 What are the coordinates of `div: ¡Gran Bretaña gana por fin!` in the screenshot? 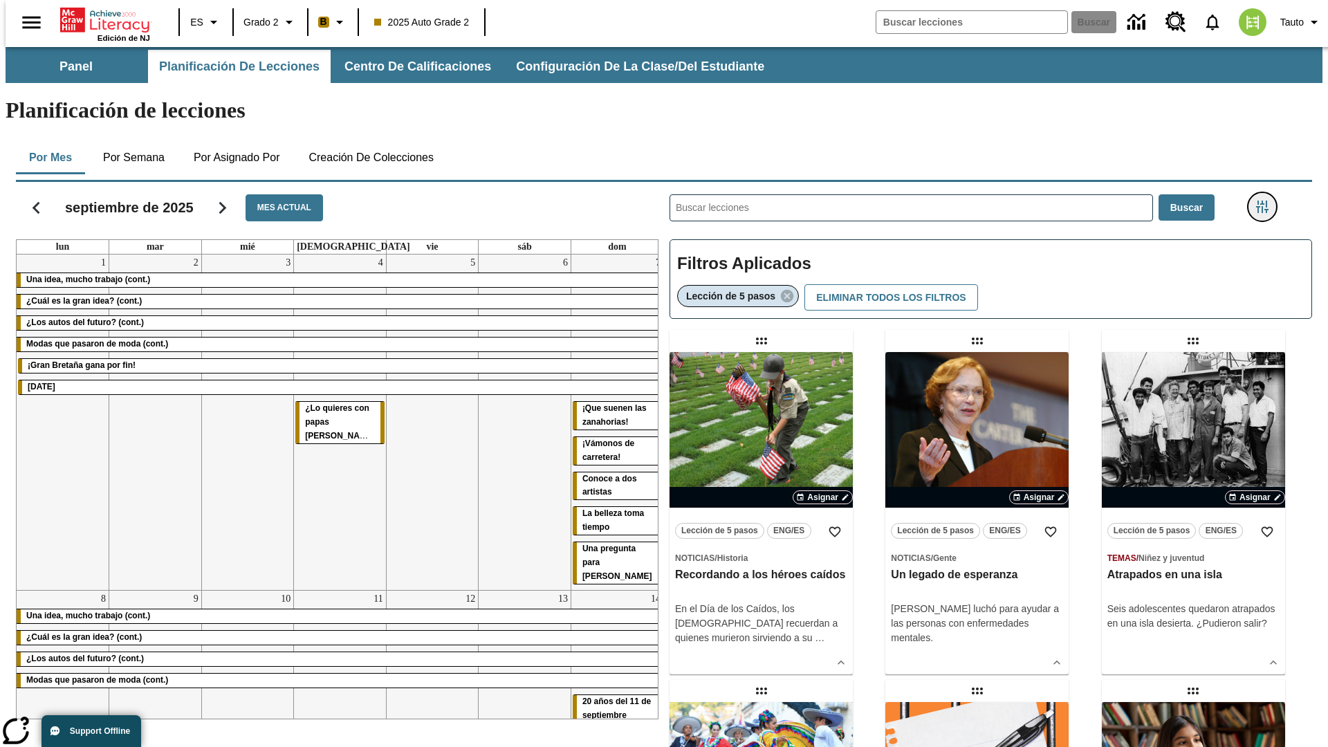 It's located at (340, 366).